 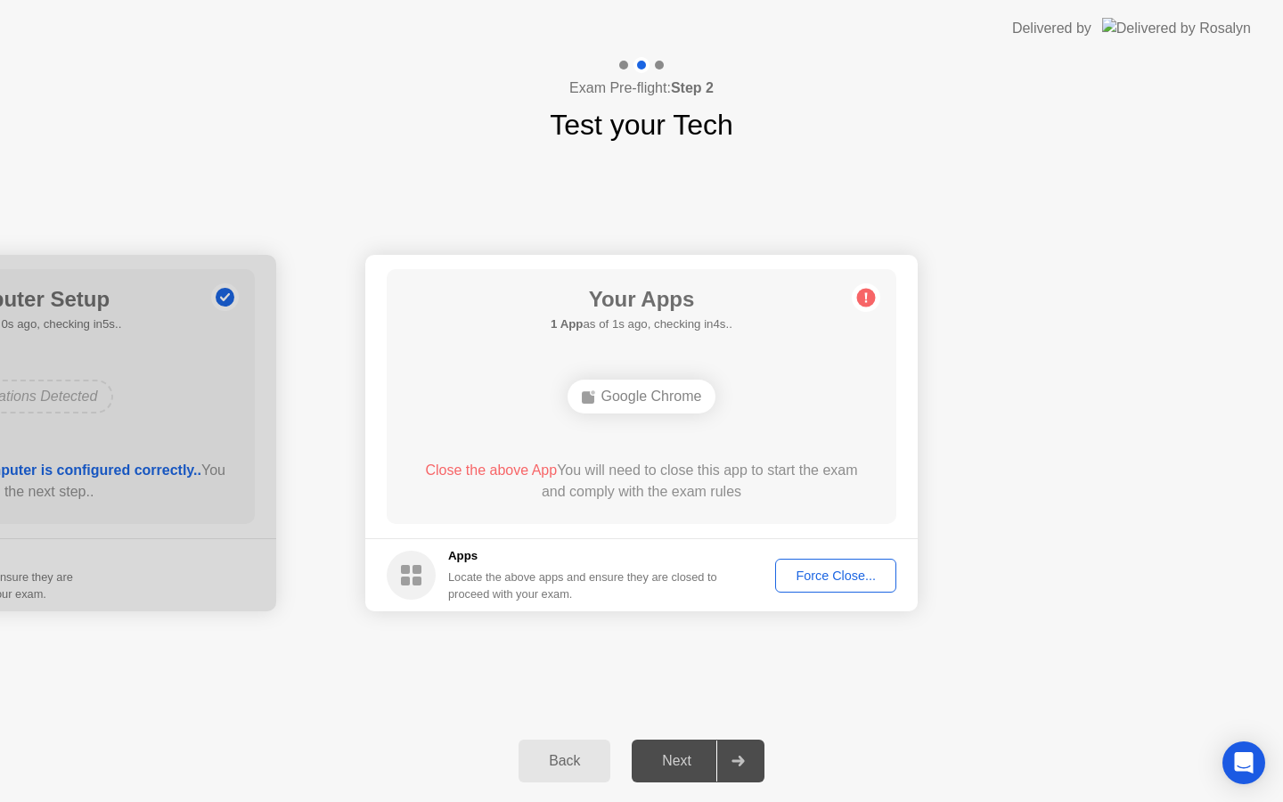 I want to click on div: You will need to close this app to start the exam and comply with the exam rules, so click(x=642, y=481).